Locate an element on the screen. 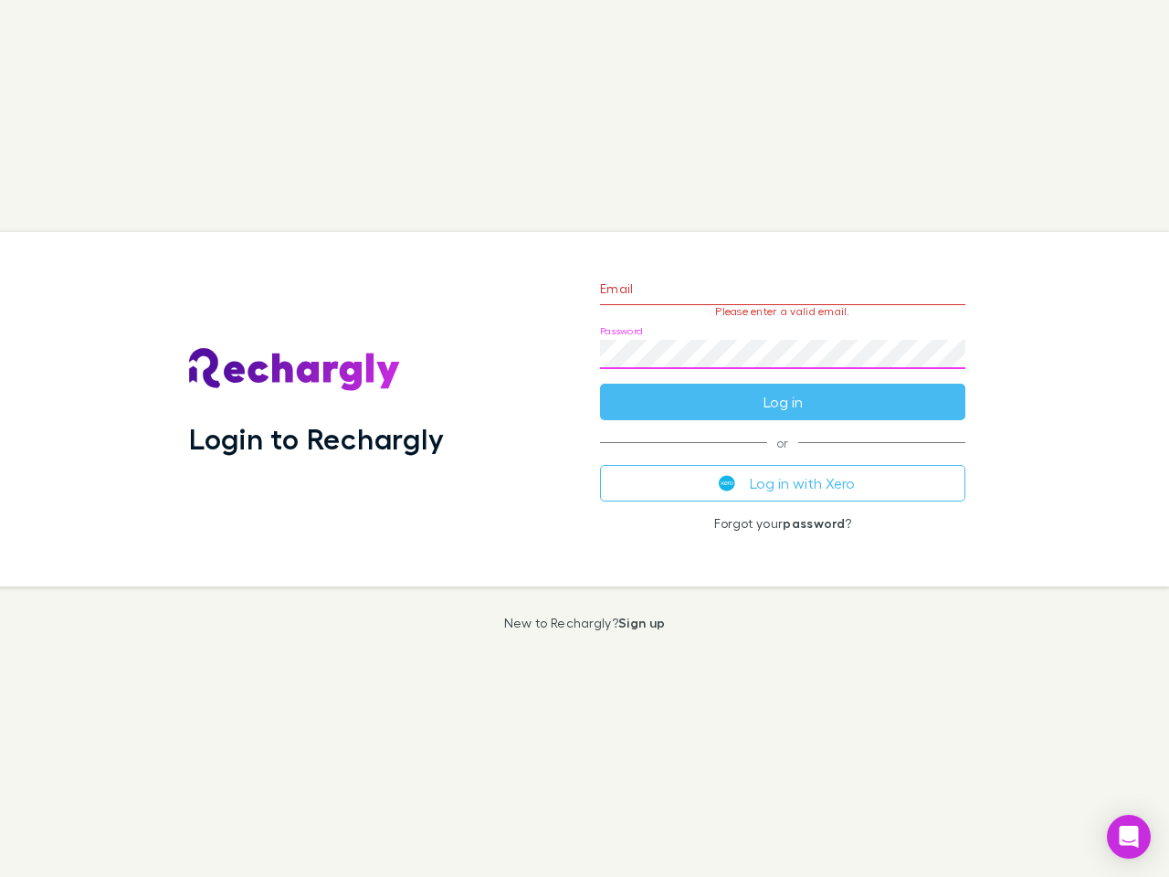 Image resolution: width=1169 pixels, height=877 pixels. img: Rechargly's Logo is located at coordinates (295, 370).